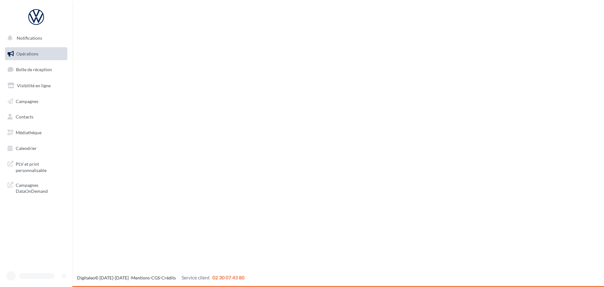  Describe the element at coordinates (40, 187) in the screenshot. I see `span: Campagnes DataOnDemand` at that location.